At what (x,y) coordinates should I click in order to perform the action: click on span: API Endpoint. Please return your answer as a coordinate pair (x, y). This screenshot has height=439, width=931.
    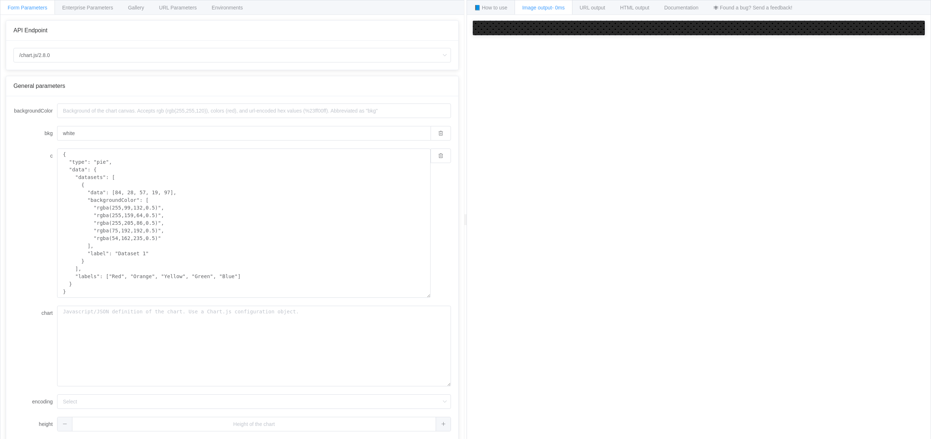
    Looking at the image, I should click on (30, 30).